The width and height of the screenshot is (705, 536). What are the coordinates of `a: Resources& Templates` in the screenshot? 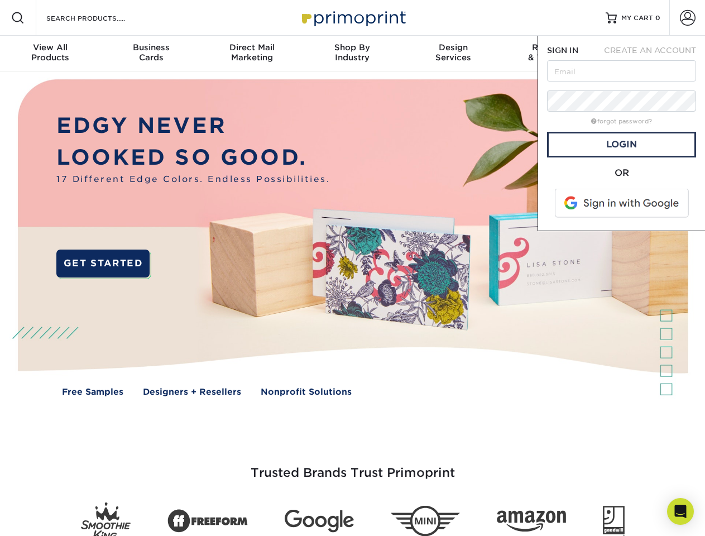 It's located at (554, 54).